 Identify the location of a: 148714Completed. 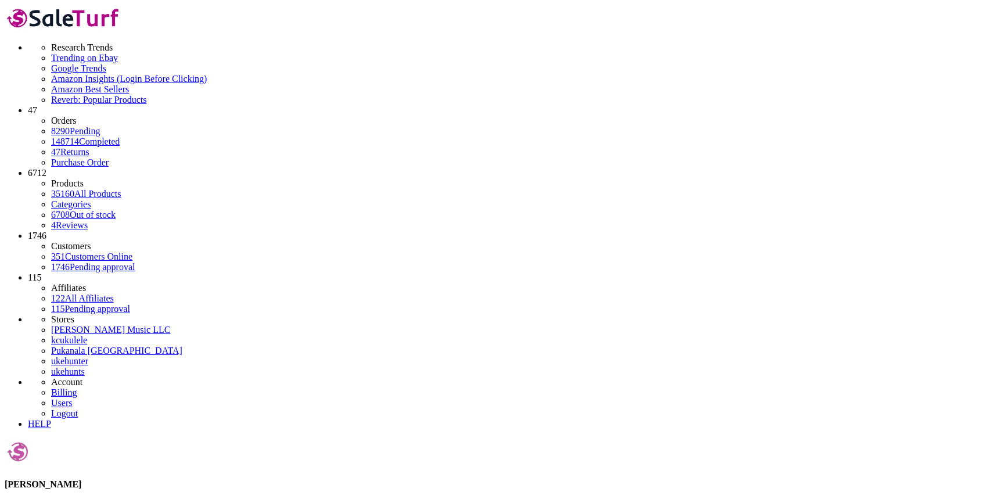
(85, 141).